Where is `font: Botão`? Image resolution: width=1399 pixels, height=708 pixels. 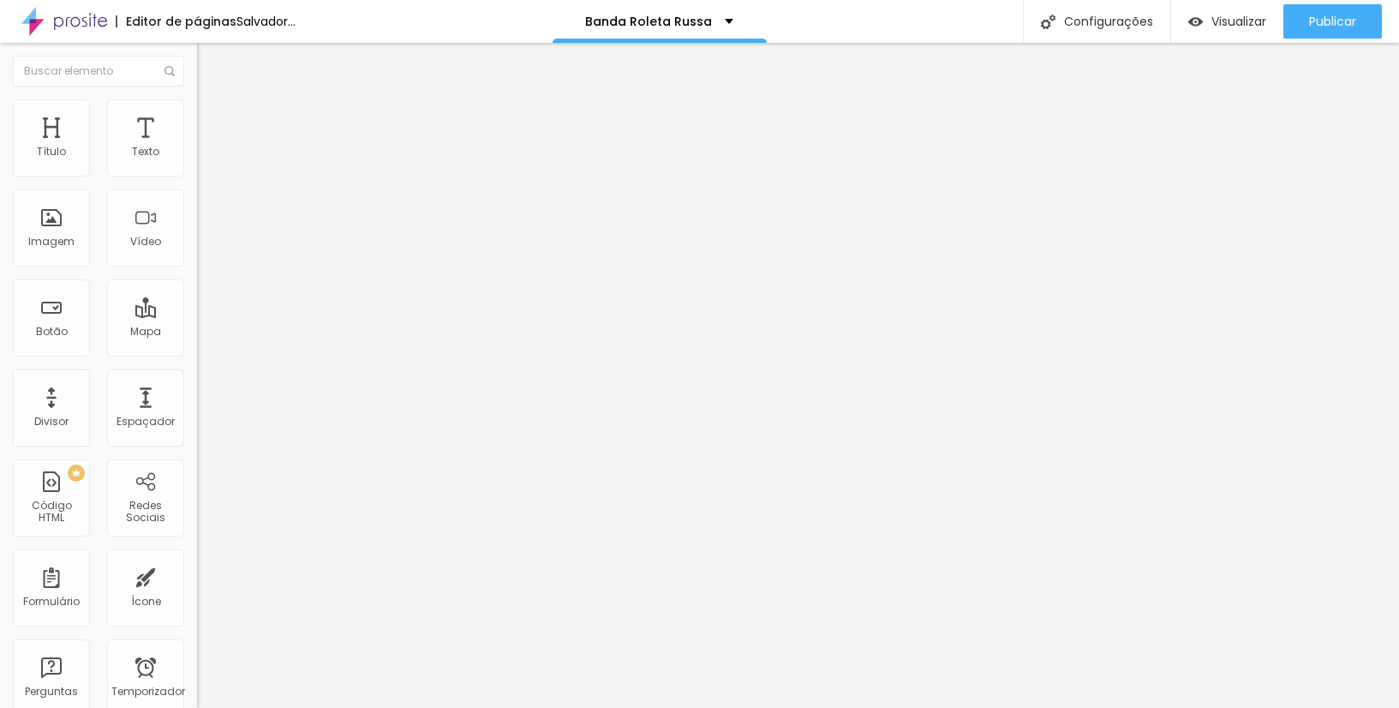 font: Botão is located at coordinates (51, 331).